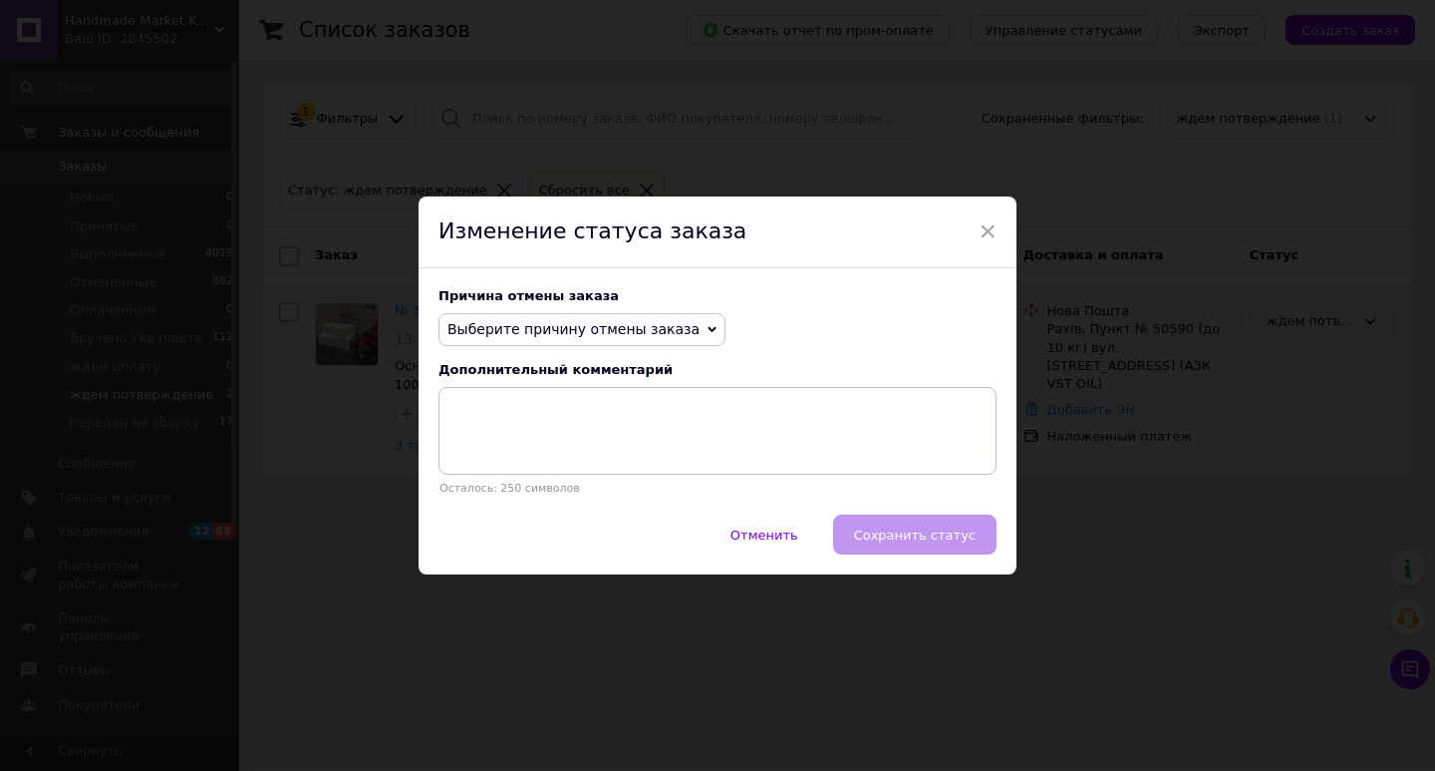 Image resolution: width=1435 pixels, height=771 pixels. What do you see at coordinates (718, 369) in the screenshot?
I see `div: Дополнительный комментарий` at bounding box center [718, 369].